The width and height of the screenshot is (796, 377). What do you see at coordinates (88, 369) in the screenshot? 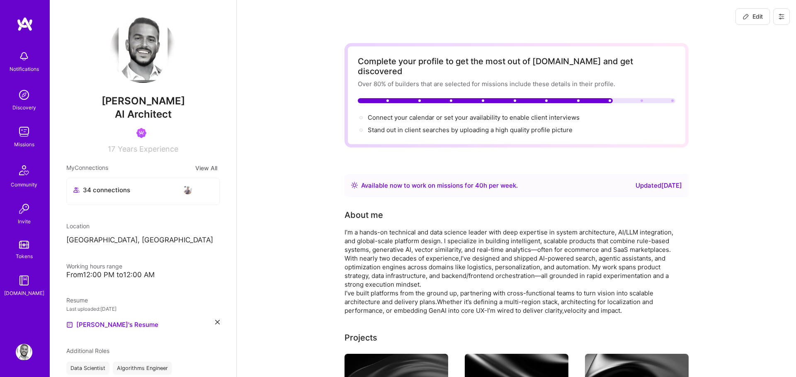
I see `div: Data Scientist` at bounding box center [88, 369].